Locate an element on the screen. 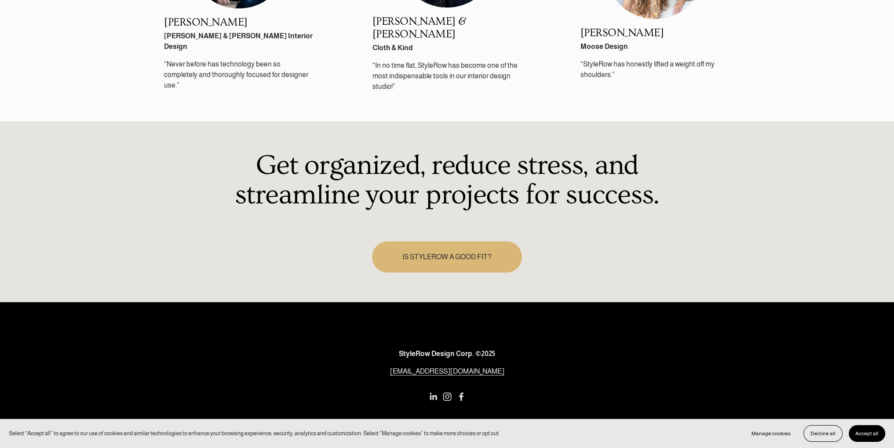 This screenshot has width=894, height=448. p: “StyleRow has honestly lifted a weight off my shoulders.” is located at coordinates (655, 69).